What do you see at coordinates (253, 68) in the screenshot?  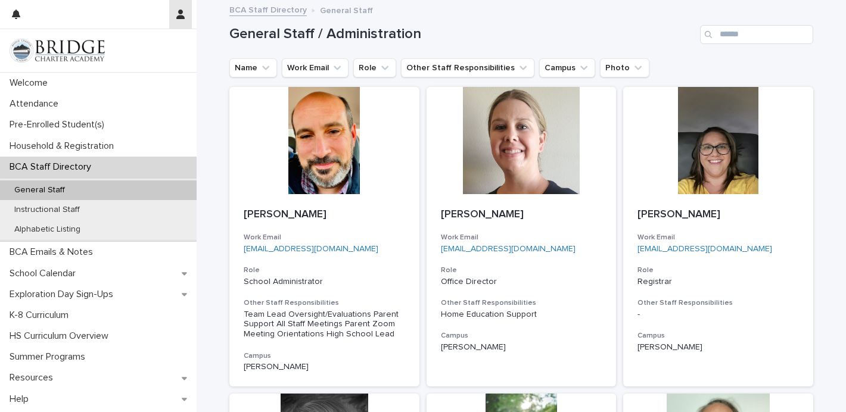 I see `button: Name` at bounding box center [253, 68].